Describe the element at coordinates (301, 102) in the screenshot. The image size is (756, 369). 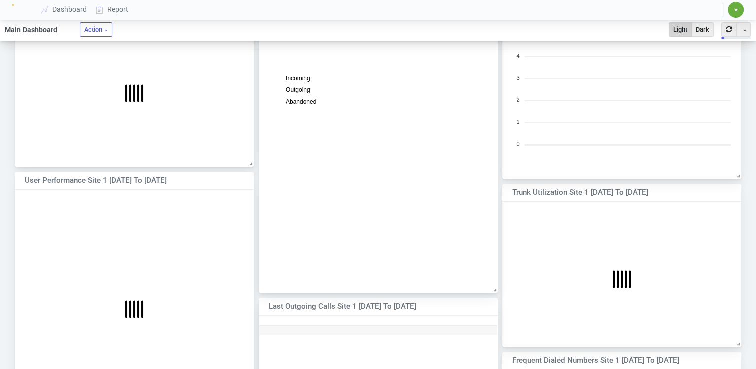
I see `span: Abandoned` at that location.